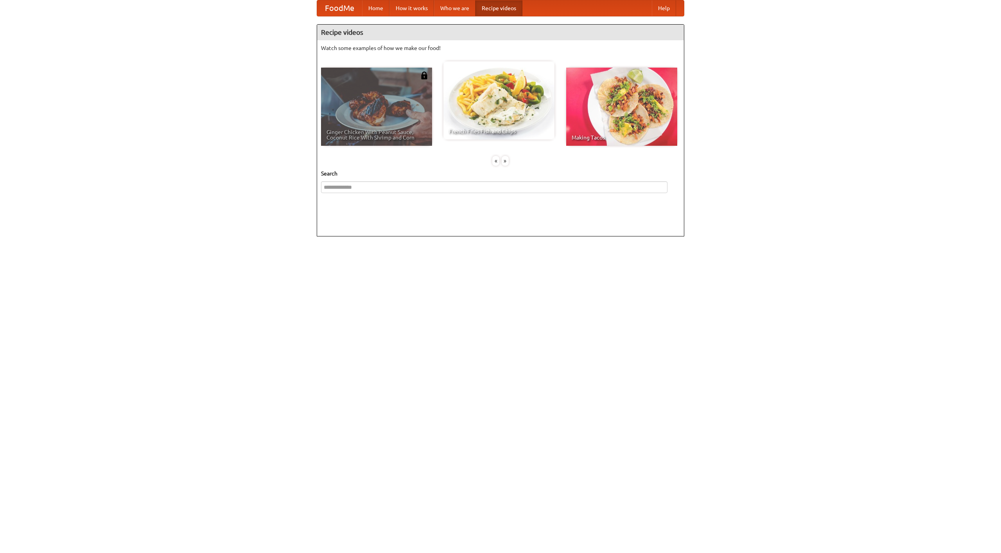 This screenshot has width=1001, height=553. Describe the element at coordinates (501, 32) in the screenshot. I see `h4: Recipe videos` at that location.